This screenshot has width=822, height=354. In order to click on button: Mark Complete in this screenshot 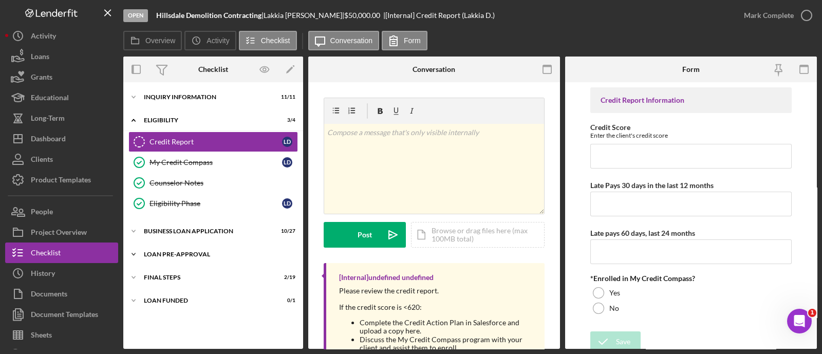, I will do `click(775, 15)`.